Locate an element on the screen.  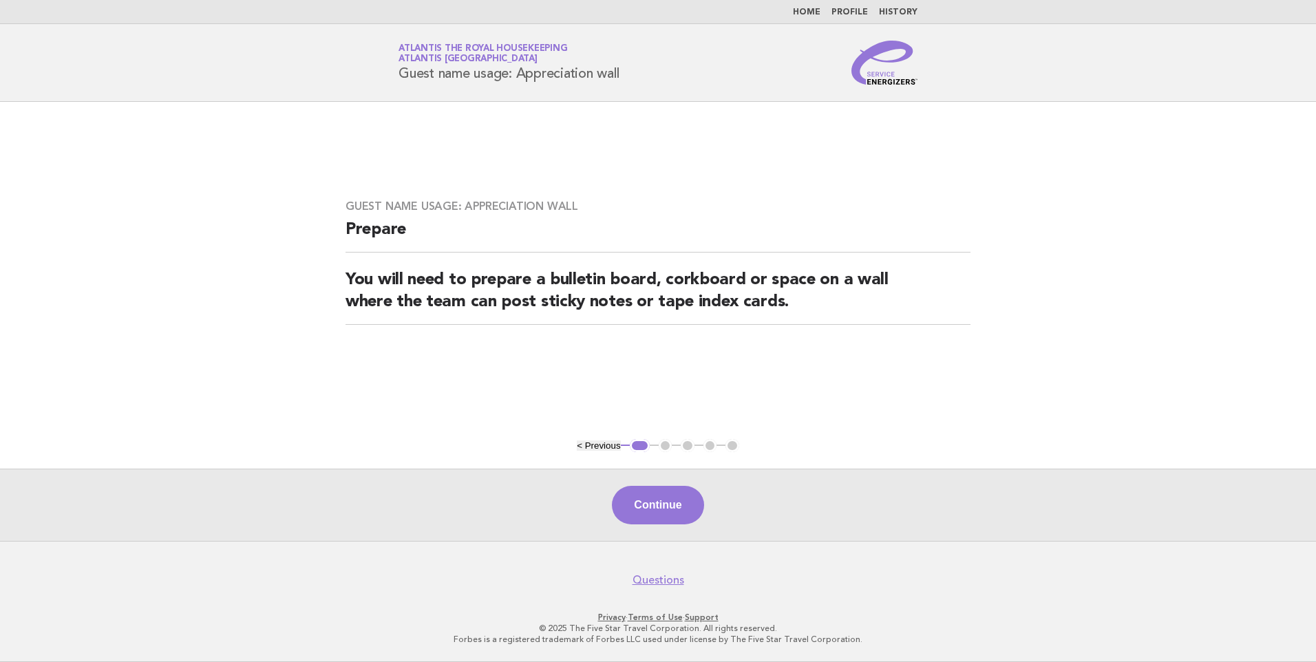
button: < Previous is located at coordinates (598, 445).